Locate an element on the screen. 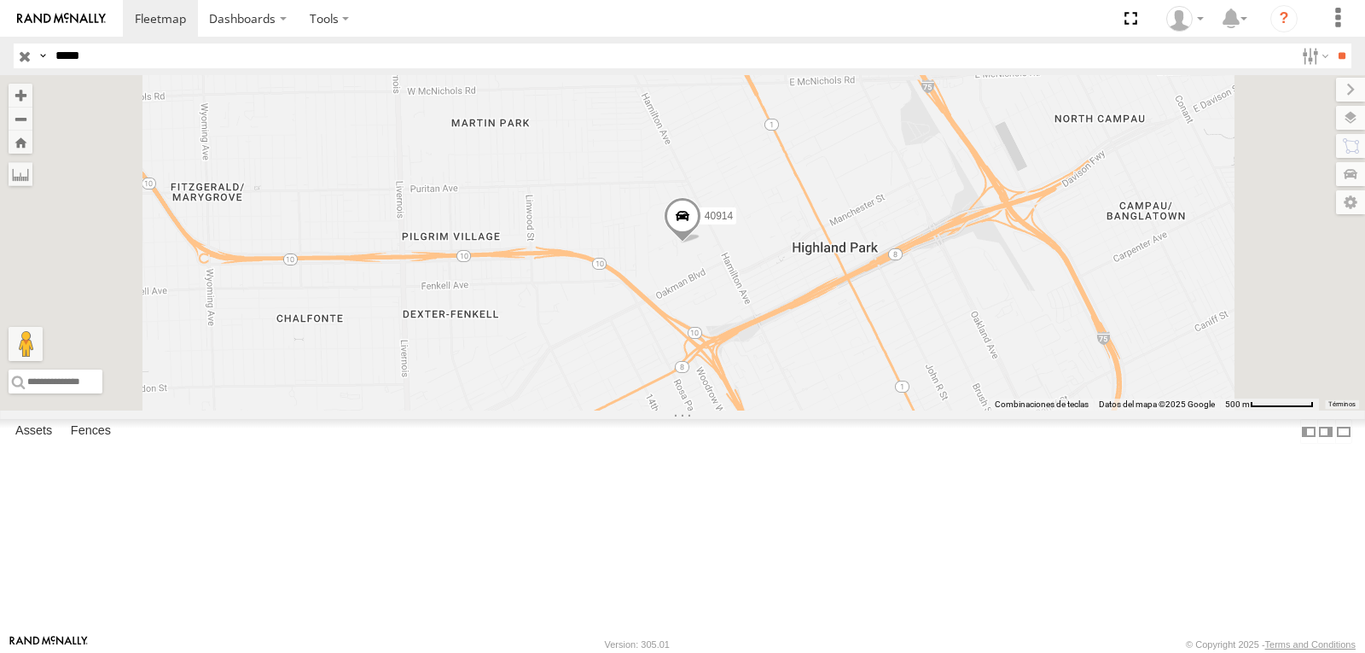  div: © Copyright 2025 - is located at coordinates (1270, 644).